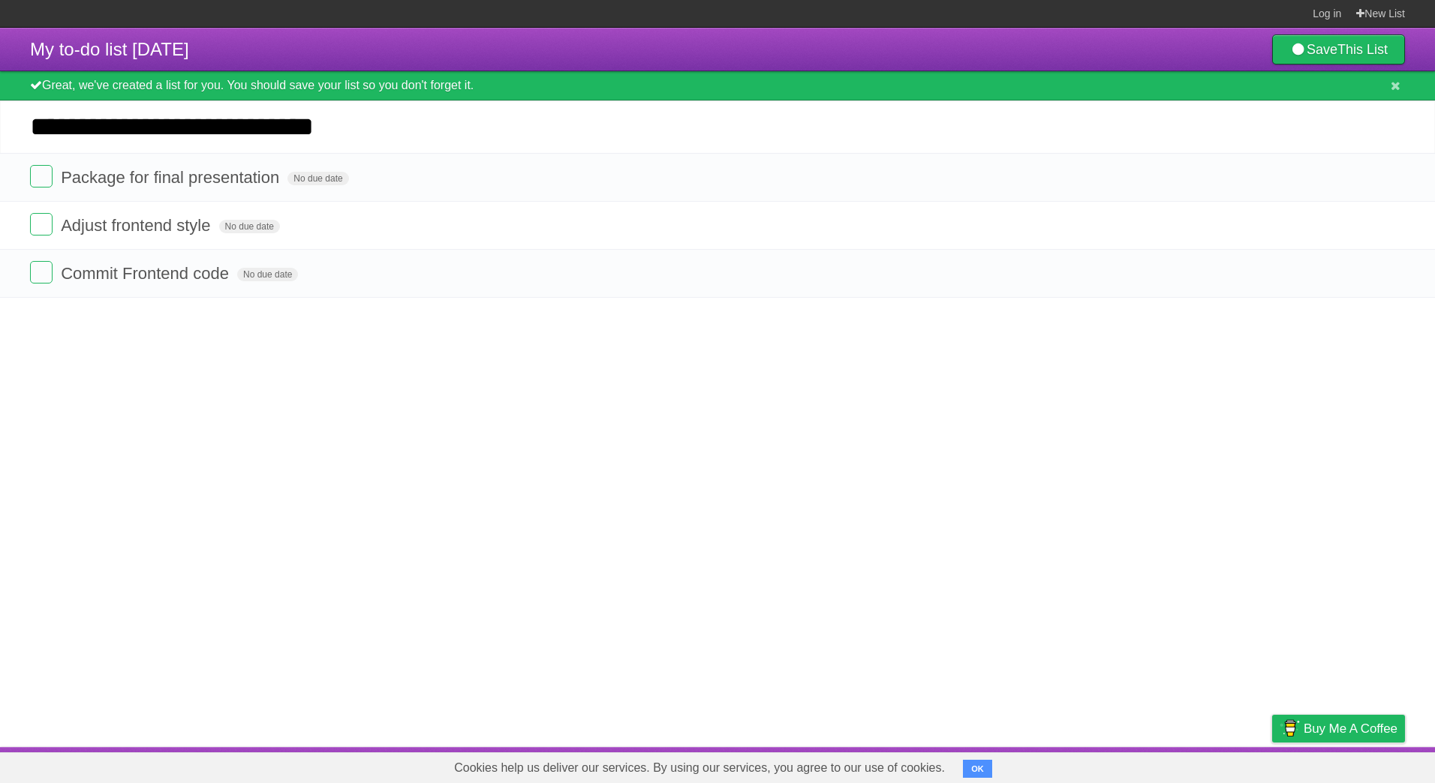 The image size is (1435, 783). What do you see at coordinates (1218, 765) in the screenshot?
I see `a: Terms` at bounding box center [1218, 765].